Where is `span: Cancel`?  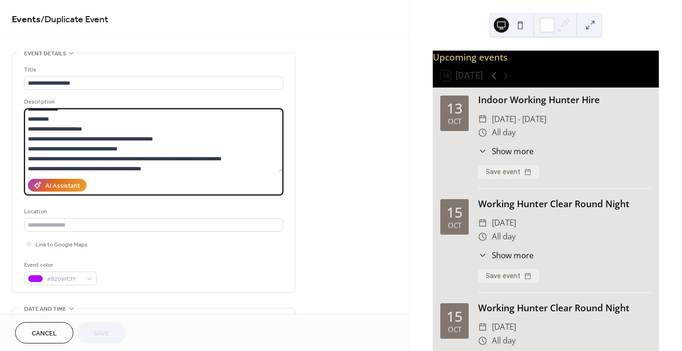 span: Cancel is located at coordinates (44, 333).